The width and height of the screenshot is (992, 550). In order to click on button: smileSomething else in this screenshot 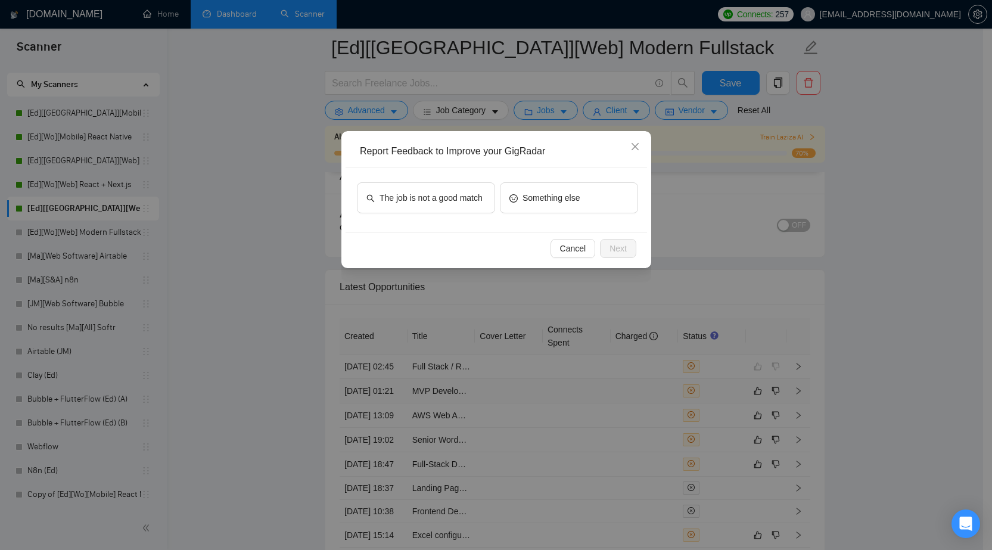, I will do `click(569, 198)`.